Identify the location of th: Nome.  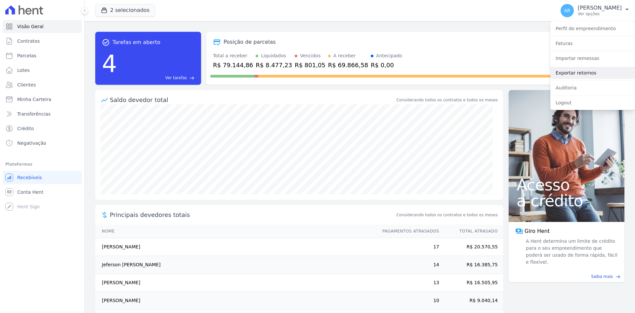
(236, 231).